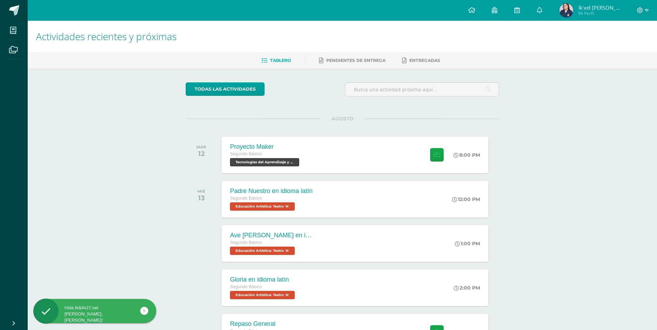 The width and height of the screenshot is (657, 330). What do you see at coordinates (271, 191) in the screenshot?
I see `div: Padre Nuestro en idioma latín` at bounding box center [271, 191].